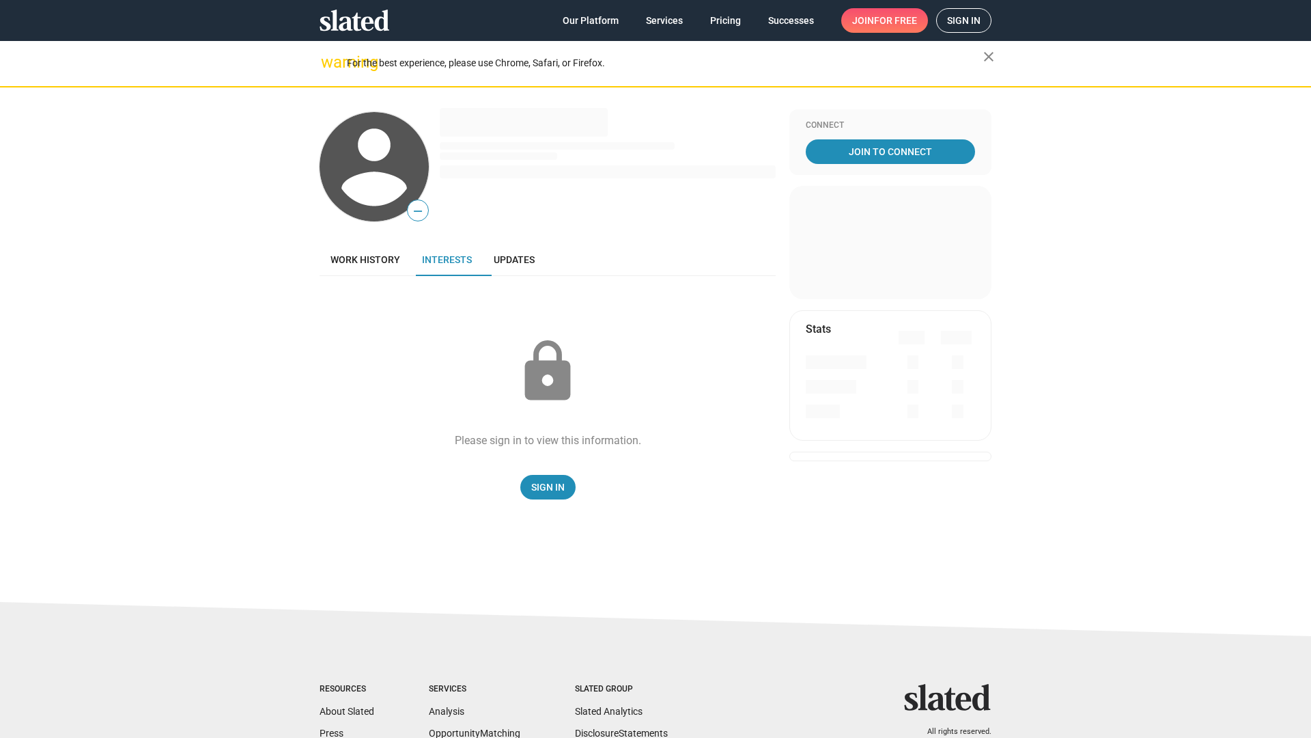  What do you see at coordinates (895, 20) in the screenshot?
I see `span: for free` at bounding box center [895, 20].